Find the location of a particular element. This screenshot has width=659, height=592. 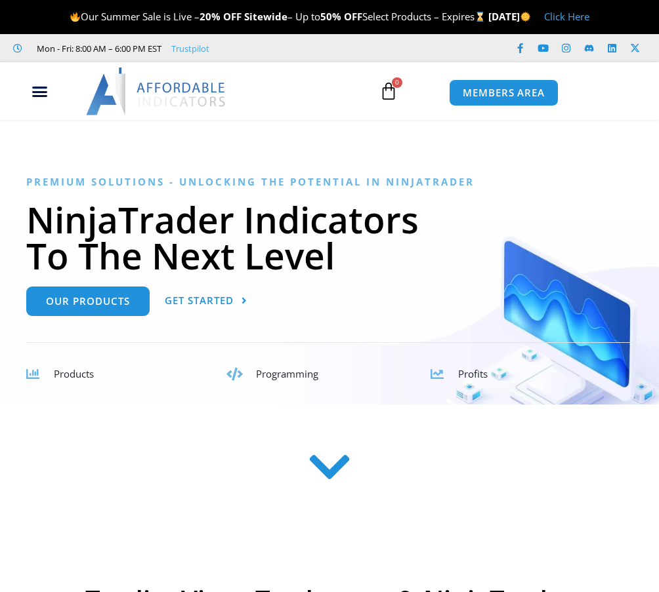

span: 0 is located at coordinates (397, 83).